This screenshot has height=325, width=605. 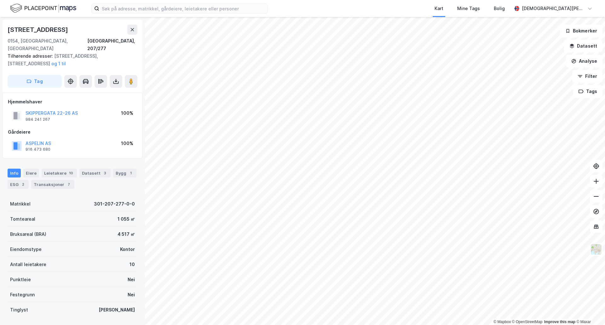 What do you see at coordinates (105, 173) in the screenshot?
I see `div: 3` at bounding box center [105, 173].